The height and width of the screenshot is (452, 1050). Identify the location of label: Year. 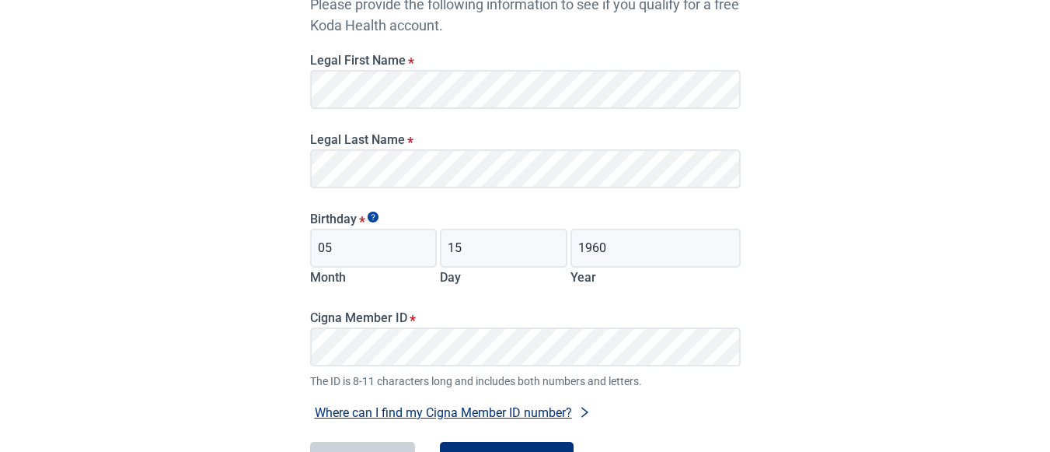
(583, 277).